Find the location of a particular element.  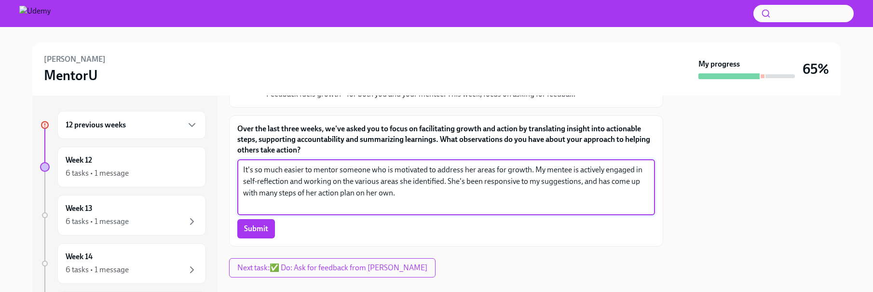

a: Week 126 tasks • 1 message is located at coordinates (123, 167).